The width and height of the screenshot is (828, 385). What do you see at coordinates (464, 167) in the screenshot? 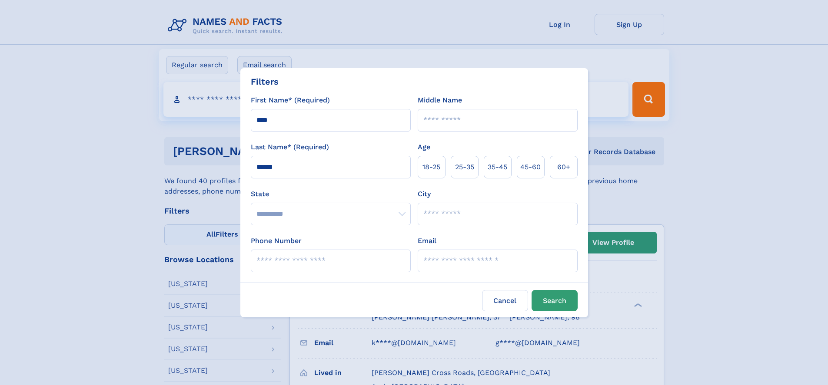
I see `span: 25‑35` at bounding box center [464, 167].